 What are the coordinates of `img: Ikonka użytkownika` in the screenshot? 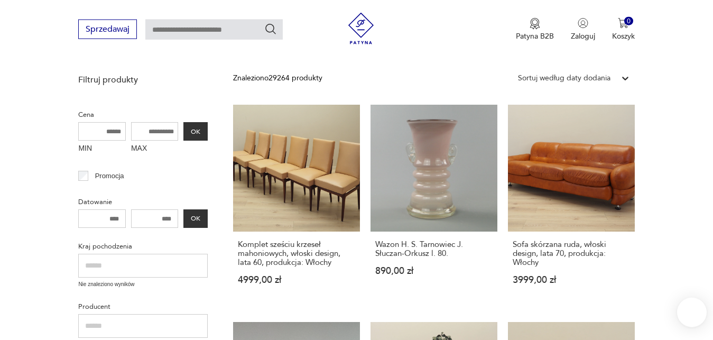 It's located at (583, 23).